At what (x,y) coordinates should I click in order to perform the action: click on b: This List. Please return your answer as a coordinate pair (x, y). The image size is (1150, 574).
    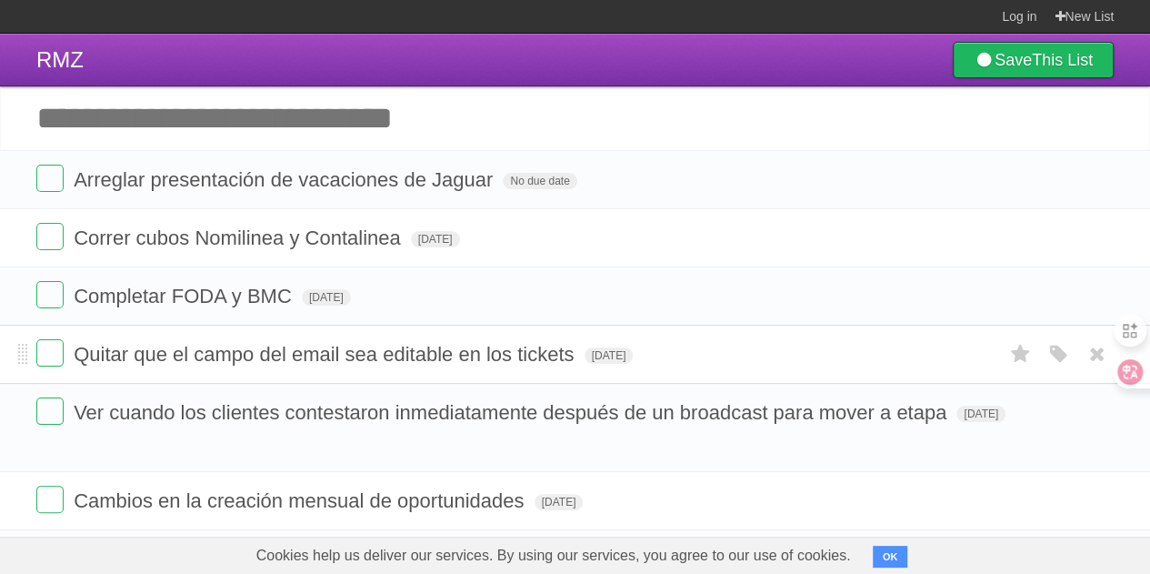
    Looking at the image, I should click on (1062, 60).